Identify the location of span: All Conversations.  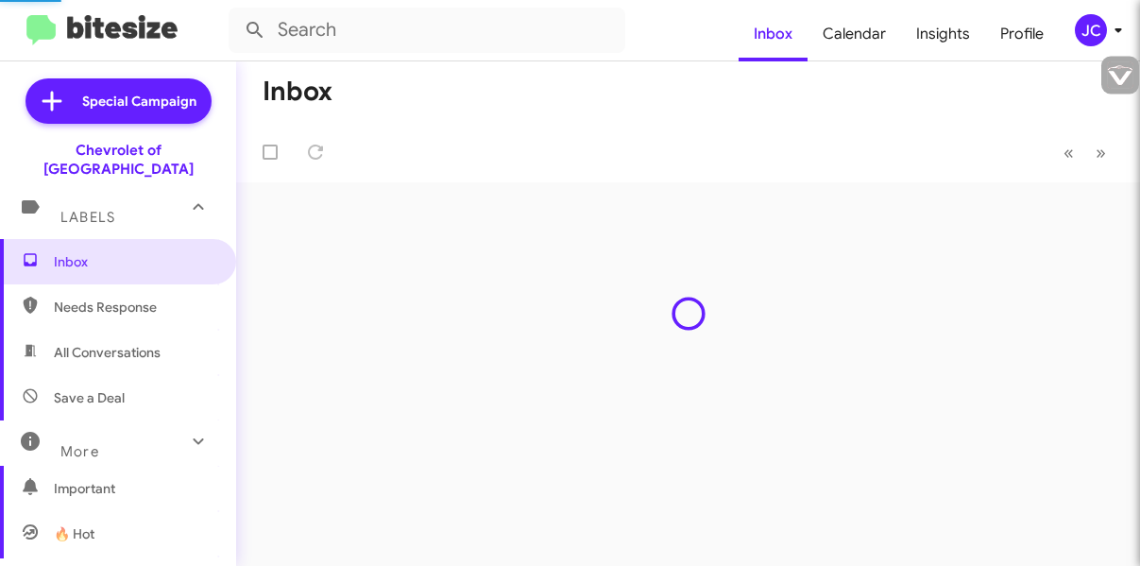
(107, 352).